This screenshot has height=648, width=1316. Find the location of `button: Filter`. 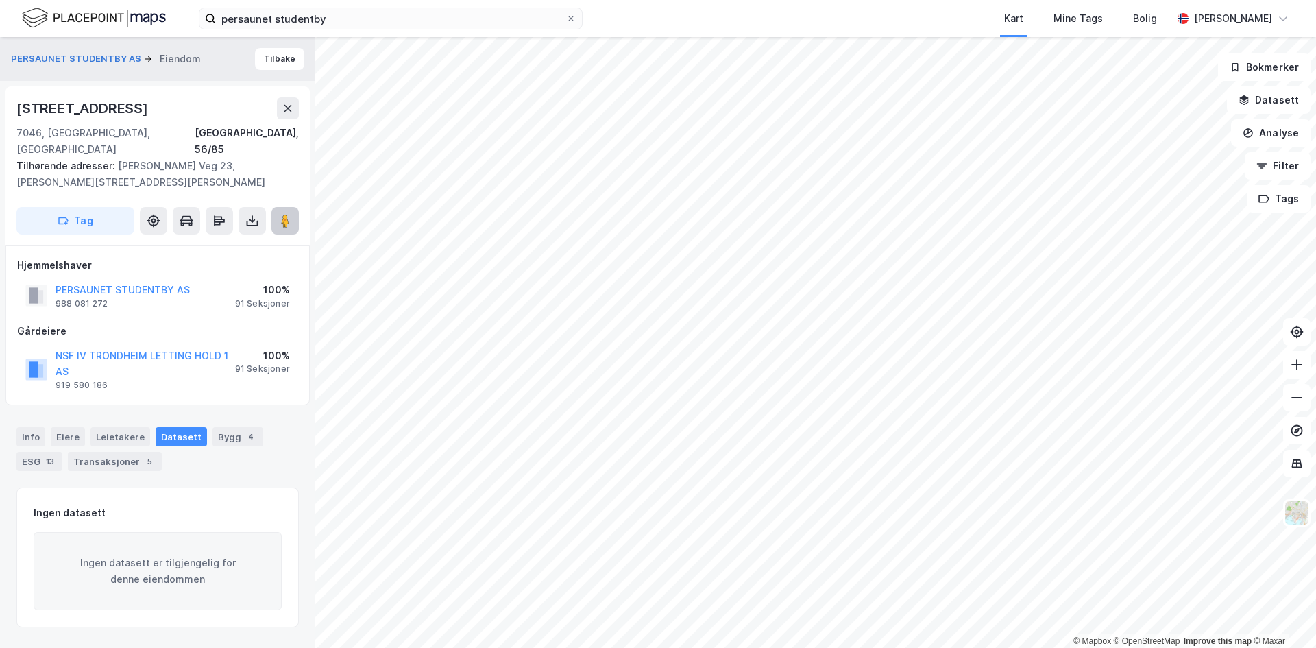

button: Filter is located at coordinates (1277, 166).